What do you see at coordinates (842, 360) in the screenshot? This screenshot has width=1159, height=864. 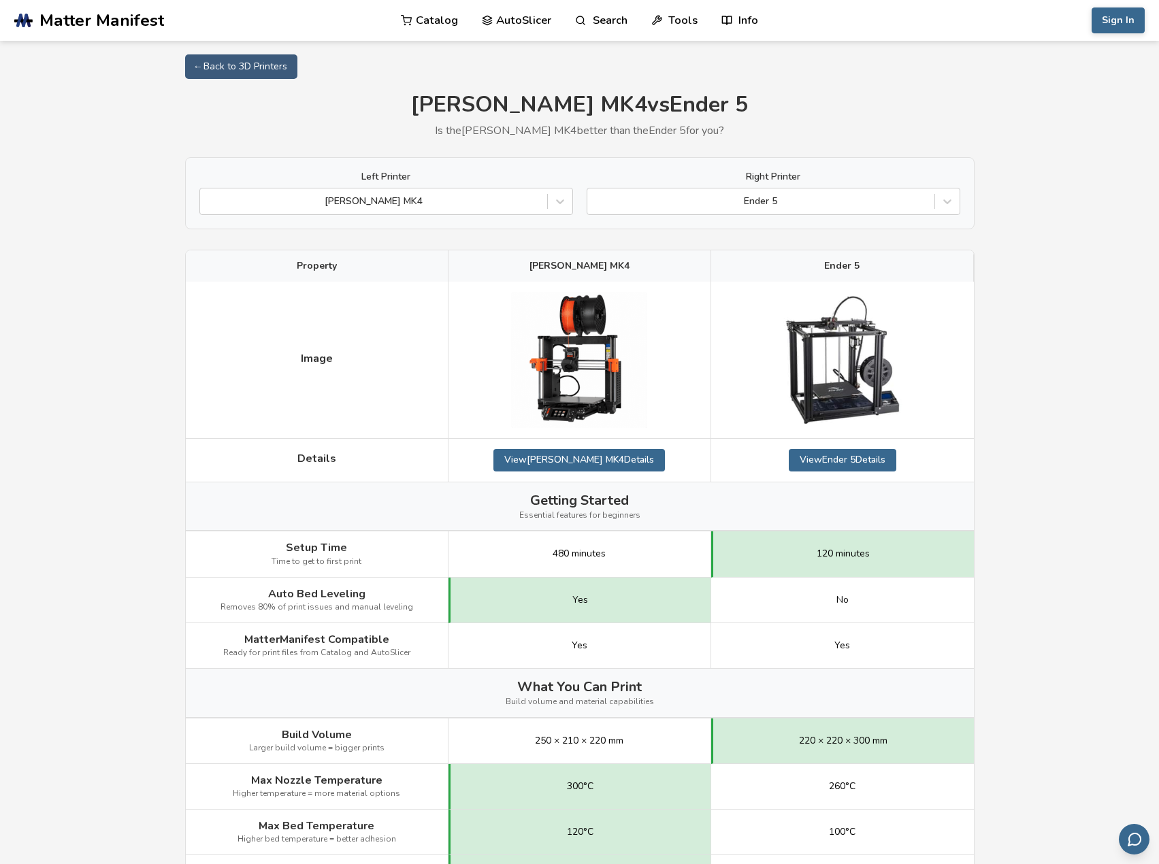 I see `img: Ender 5` at bounding box center [842, 360].